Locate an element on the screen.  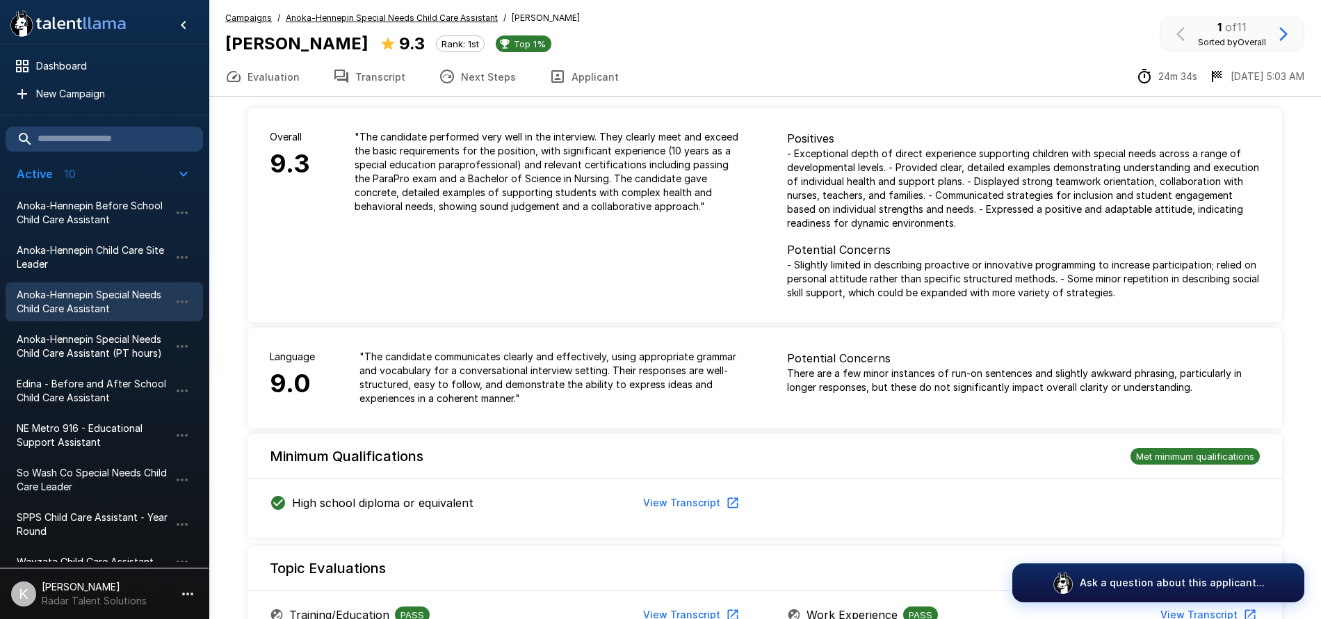
button: Applicant is located at coordinates (584, 76).